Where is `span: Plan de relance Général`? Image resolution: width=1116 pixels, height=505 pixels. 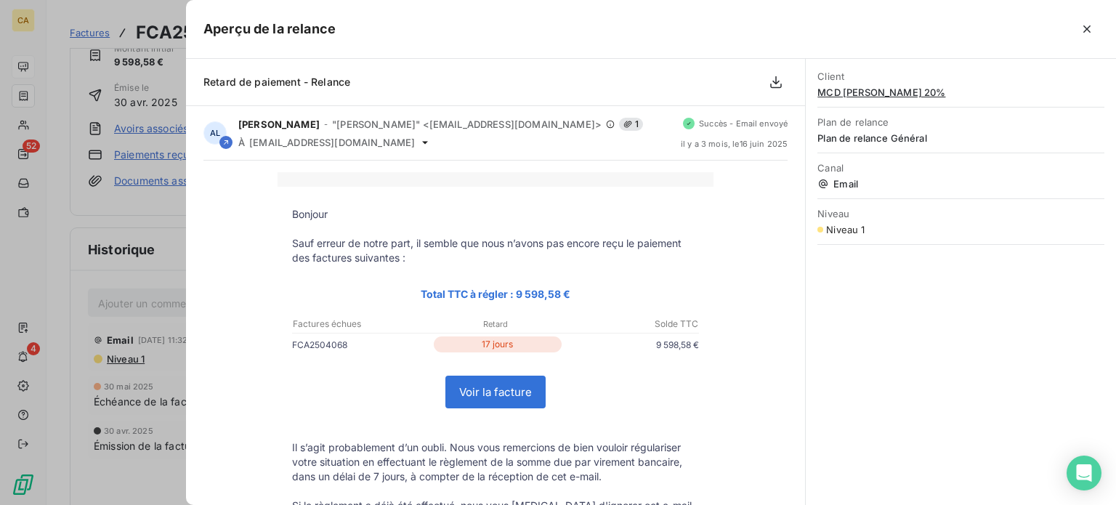
span: Plan de relance Général is located at coordinates (960, 138).